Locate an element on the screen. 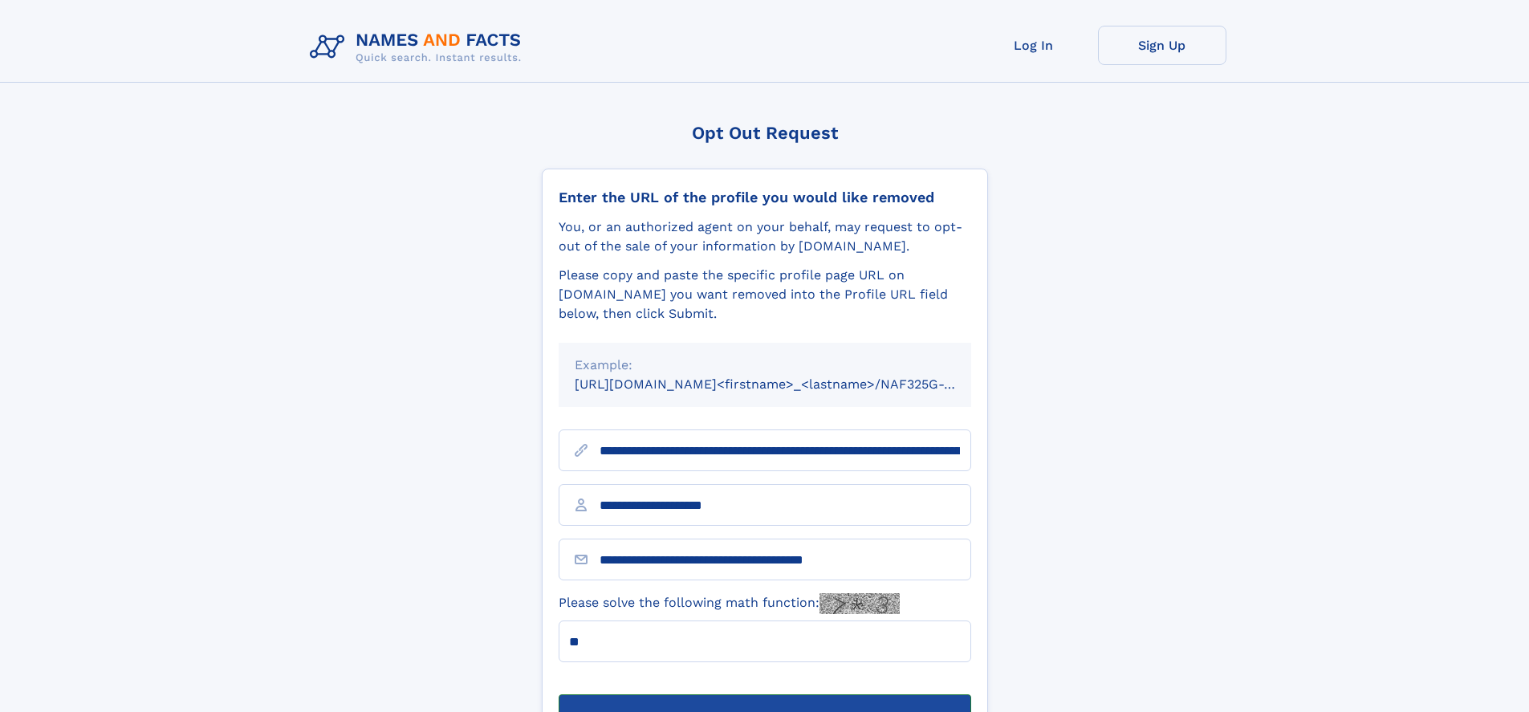 The width and height of the screenshot is (1529, 712). div: Enter the URL of the profile you would like removed is located at coordinates (765, 197).